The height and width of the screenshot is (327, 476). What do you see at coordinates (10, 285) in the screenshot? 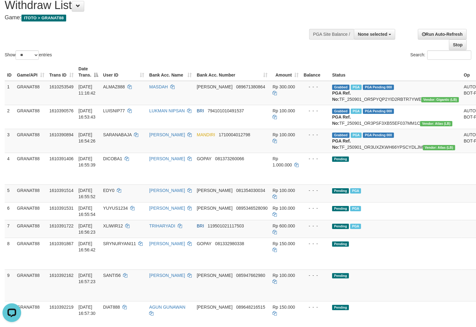
I see `td: 9` at bounding box center [10, 285].